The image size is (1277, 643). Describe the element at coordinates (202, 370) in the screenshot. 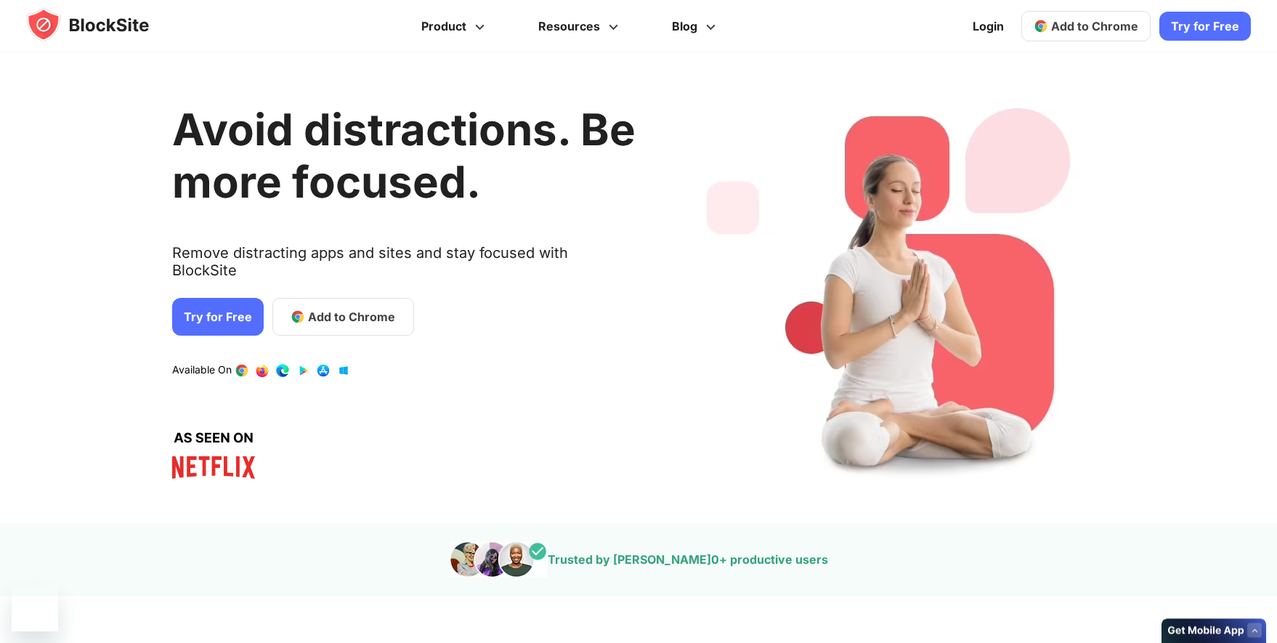

I see `text: Available On` at that location.